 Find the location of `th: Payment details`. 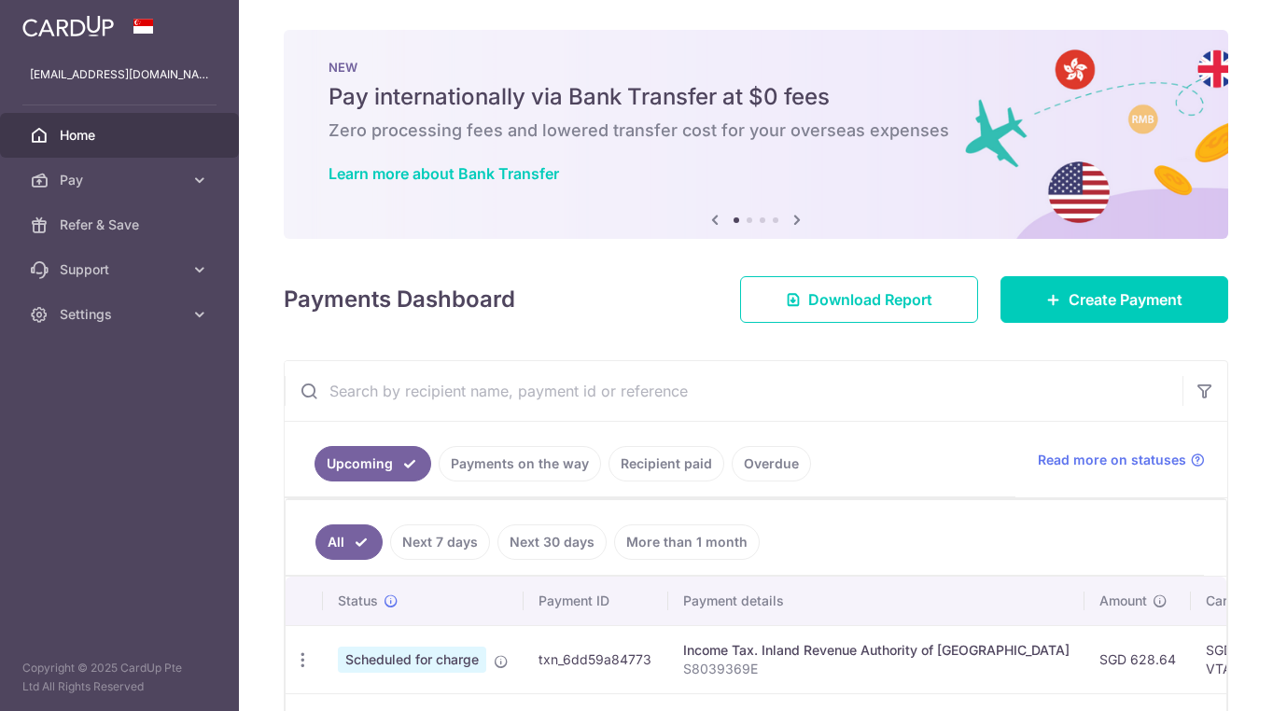

th: Payment details is located at coordinates (877, 601).